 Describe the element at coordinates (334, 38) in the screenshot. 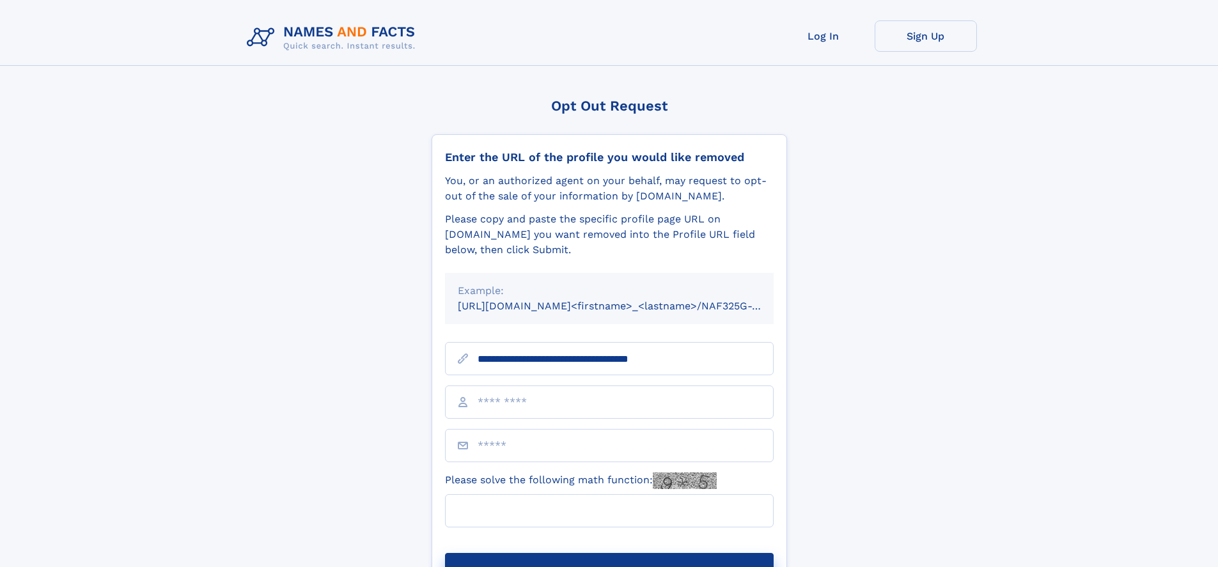

I see `img: Logo Names and Facts` at that location.